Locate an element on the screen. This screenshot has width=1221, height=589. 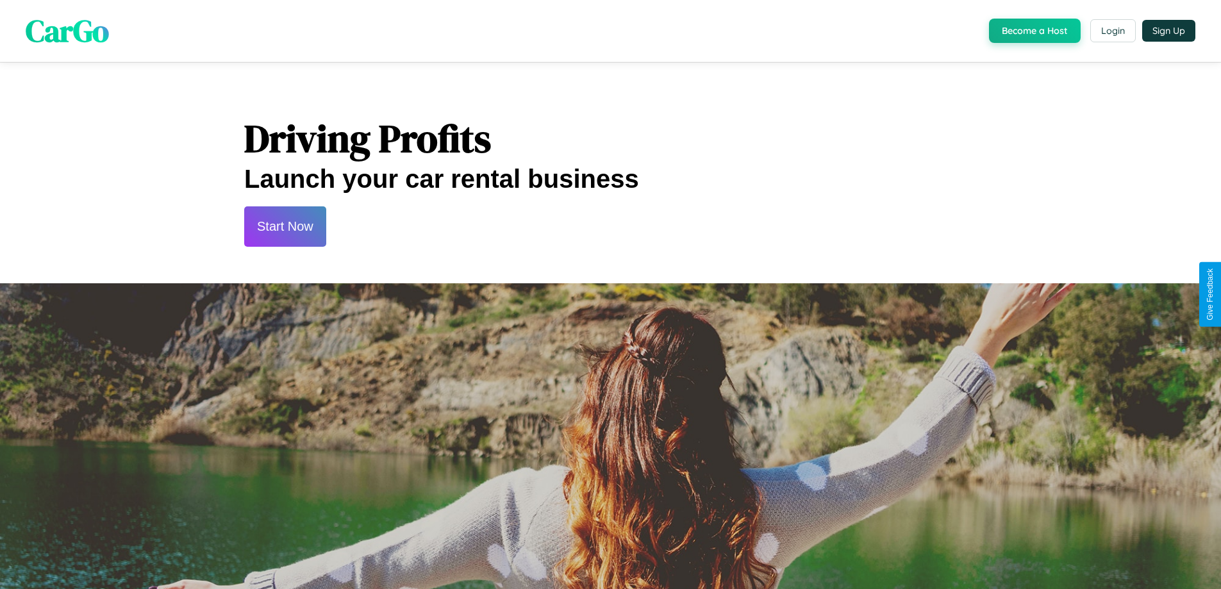
h1: Driving Profits is located at coordinates (610, 138).